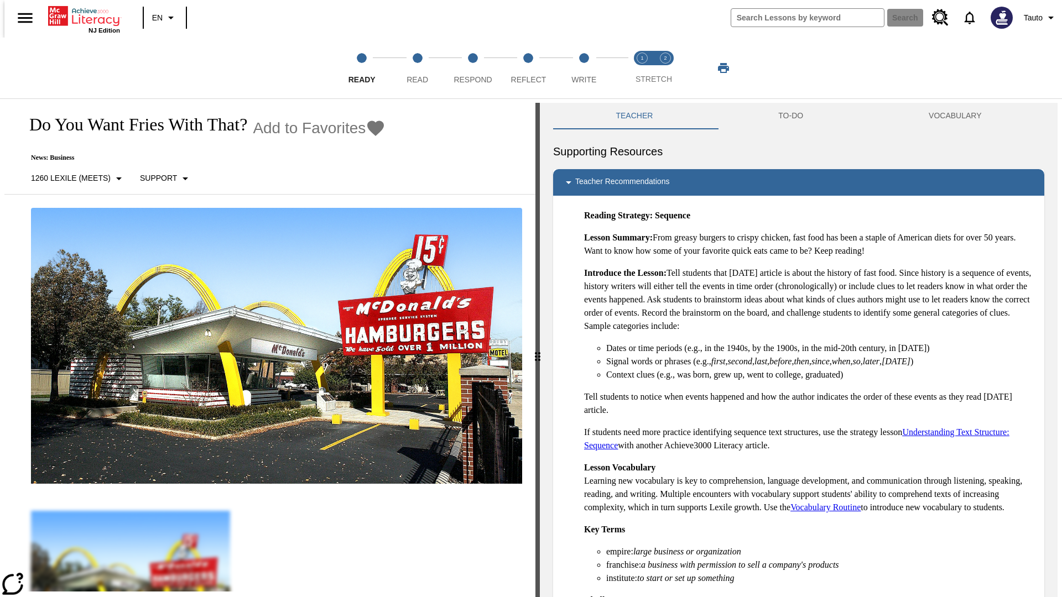 The height and width of the screenshot is (597, 1062). I want to click on em: later, so click(871, 361).